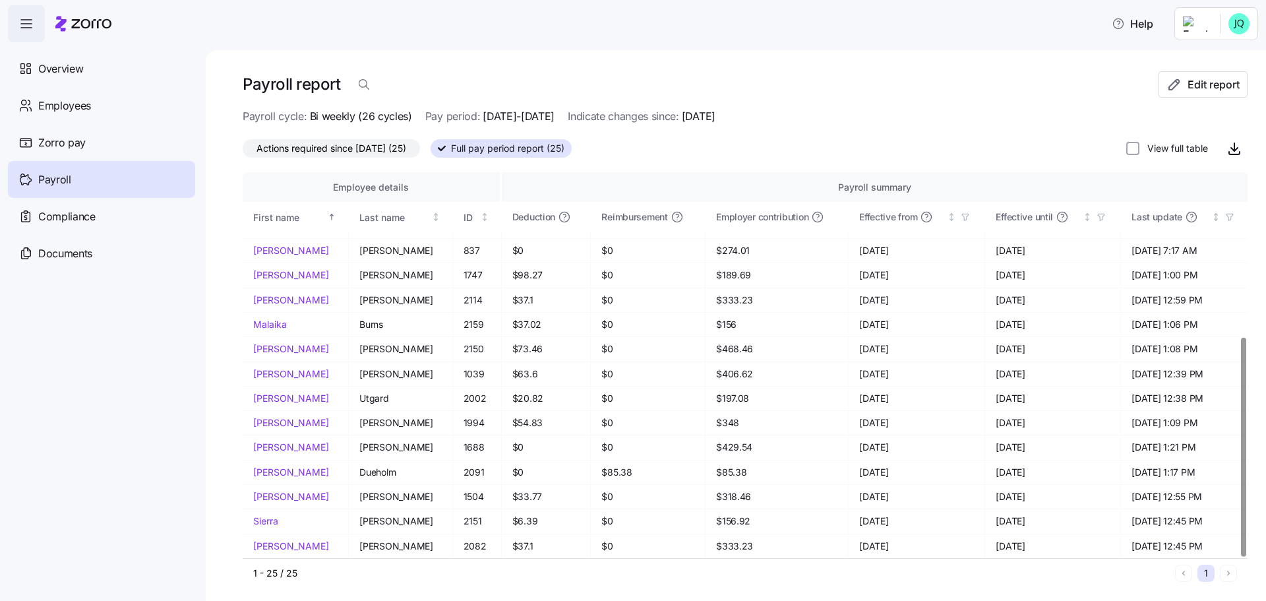 This screenshot has width=1266, height=601. I want to click on label: View full table, so click(1174, 148).